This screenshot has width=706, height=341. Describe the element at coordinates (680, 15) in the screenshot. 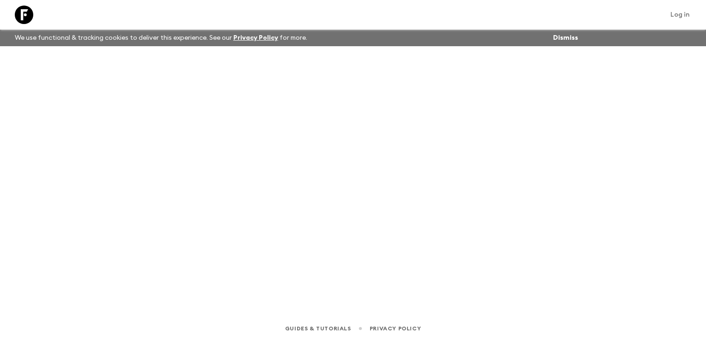

I see `a: Log in` at that location.